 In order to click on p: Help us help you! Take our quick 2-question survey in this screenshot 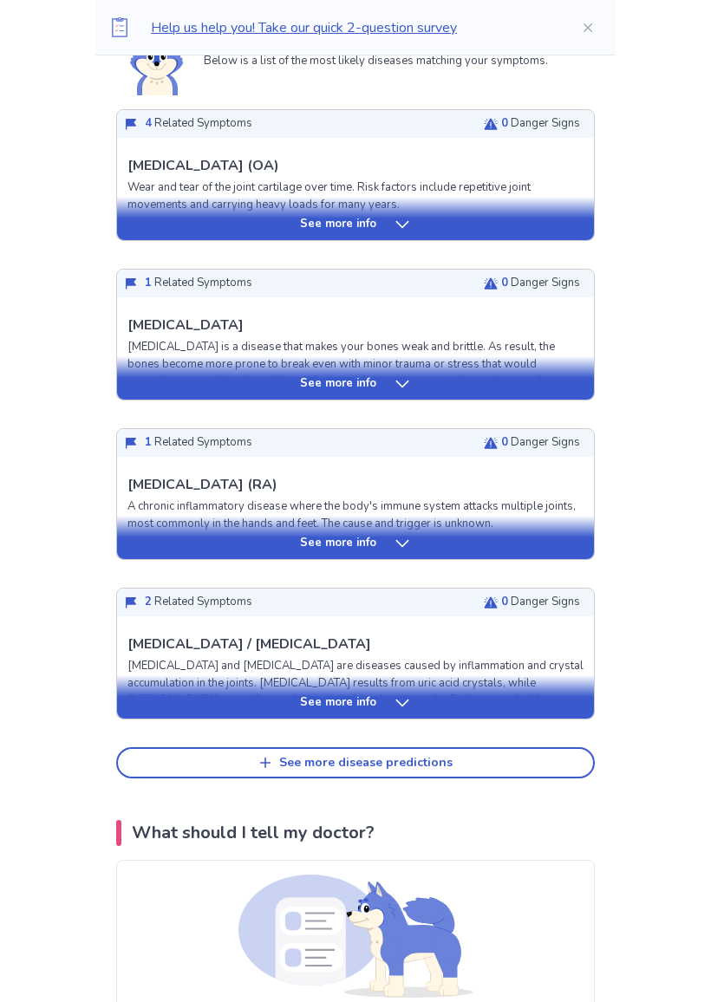, I will do `click(352, 28)`.